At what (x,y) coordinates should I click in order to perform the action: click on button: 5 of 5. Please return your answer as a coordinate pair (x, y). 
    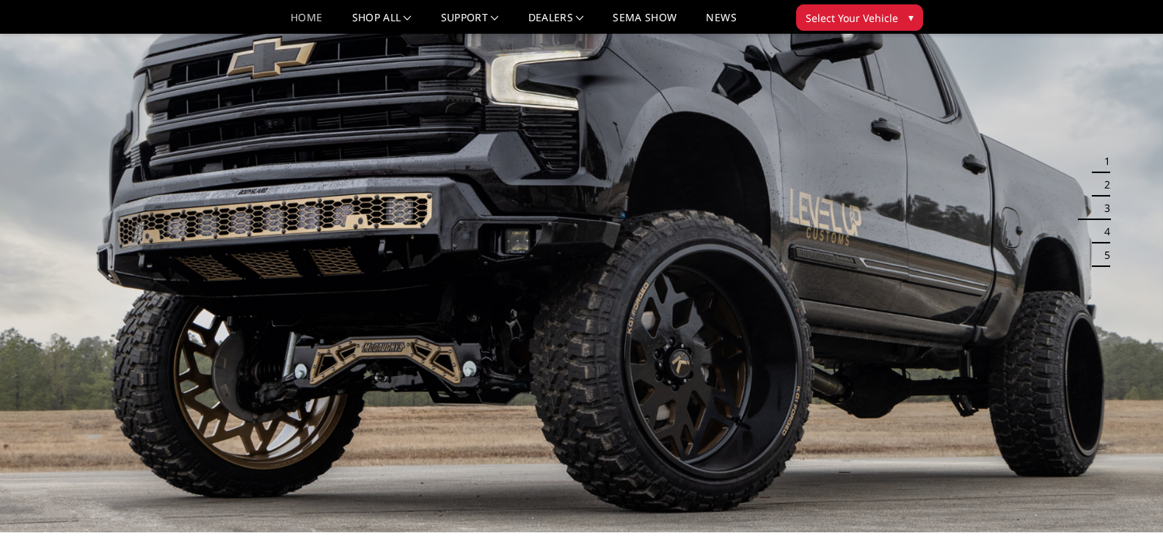
    Looking at the image, I should click on (1103, 255).